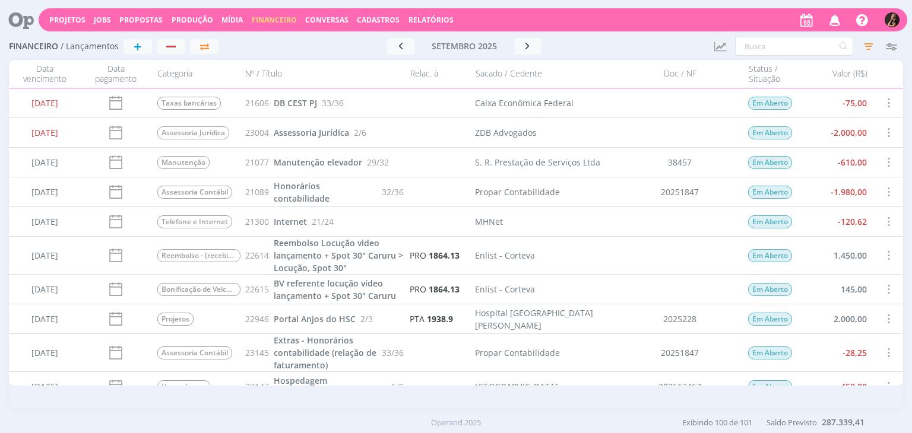 The height and width of the screenshot is (433, 912). Describe the element at coordinates (257, 255) in the screenshot. I see `span: 22614` at that location.